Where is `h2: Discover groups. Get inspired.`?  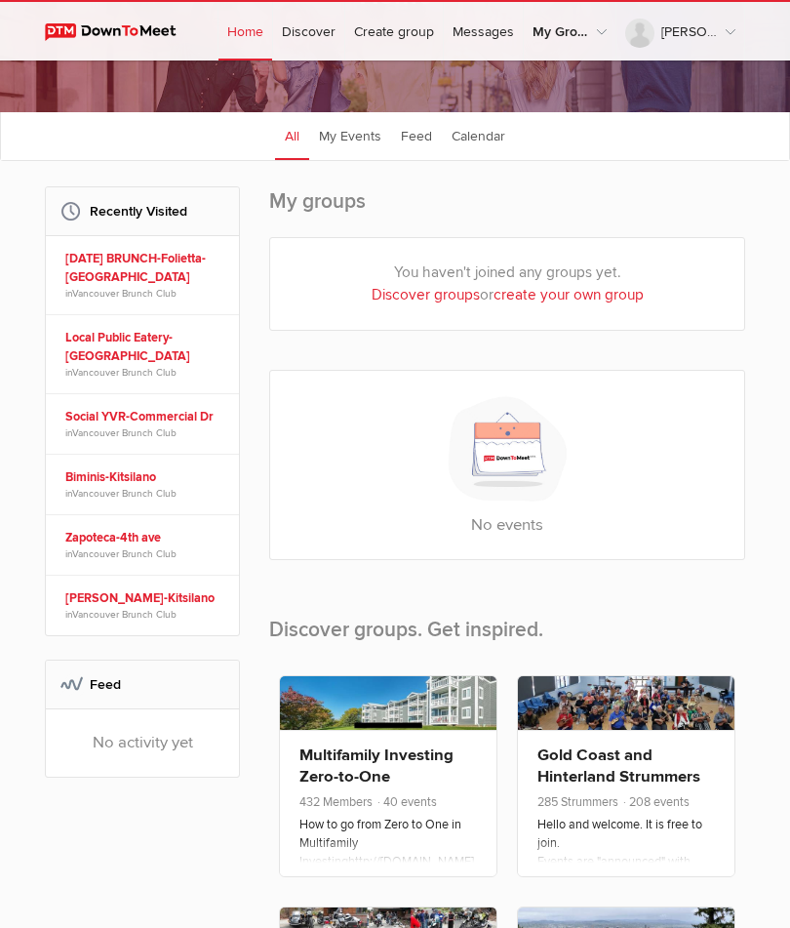
h2: Discover groups. Get inspired. is located at coordinates (507, 625).